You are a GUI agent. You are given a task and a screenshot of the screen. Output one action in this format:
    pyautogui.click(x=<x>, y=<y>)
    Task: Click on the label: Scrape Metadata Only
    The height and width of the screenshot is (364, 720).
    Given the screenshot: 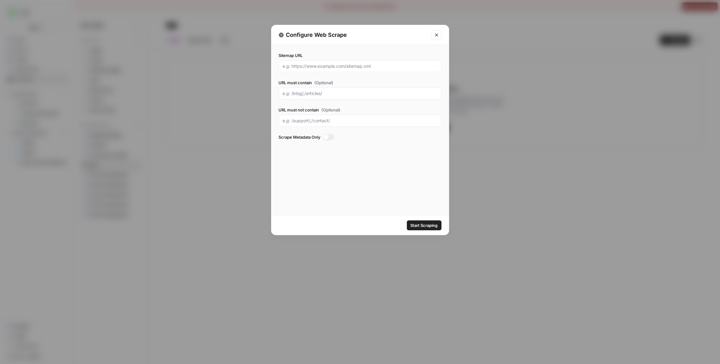 What is the action you would take?
    pyautogui.click(x=360, y=137)
    